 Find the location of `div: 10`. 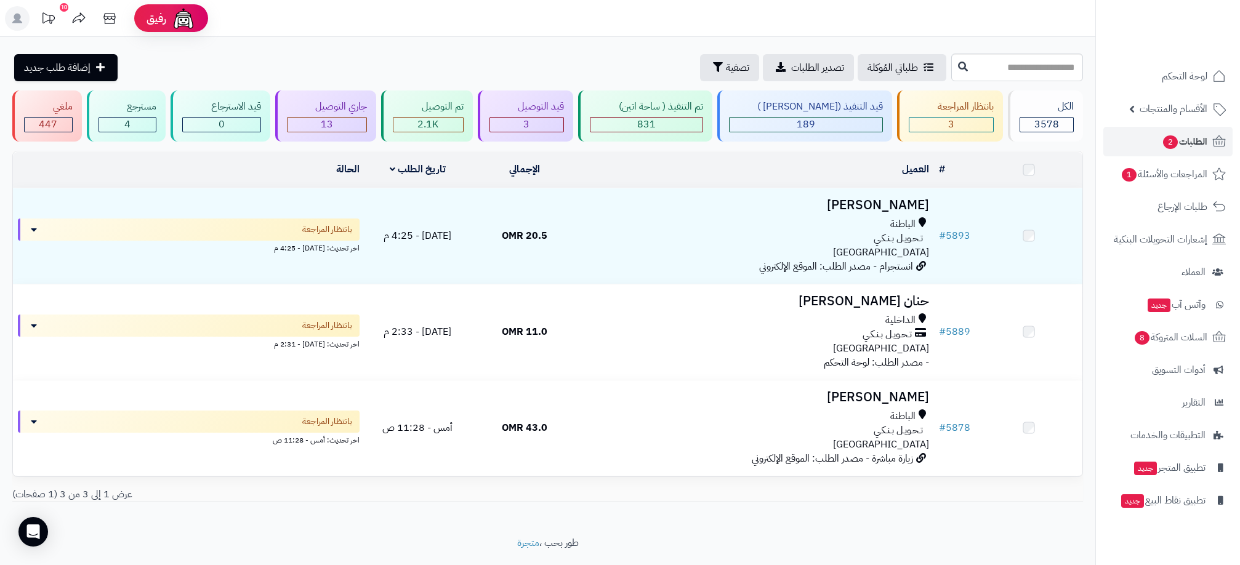

div: 10 is located at coordinates (64, 7).